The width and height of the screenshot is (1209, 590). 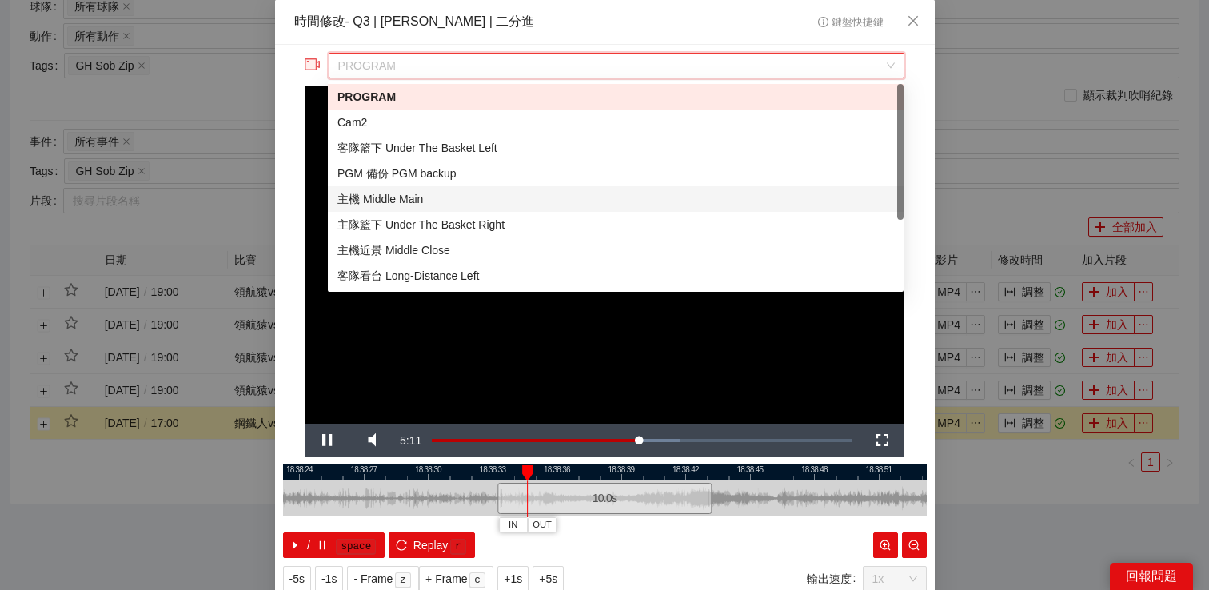 I want to click on div: 10.0 s, so click(x=604, y=498).